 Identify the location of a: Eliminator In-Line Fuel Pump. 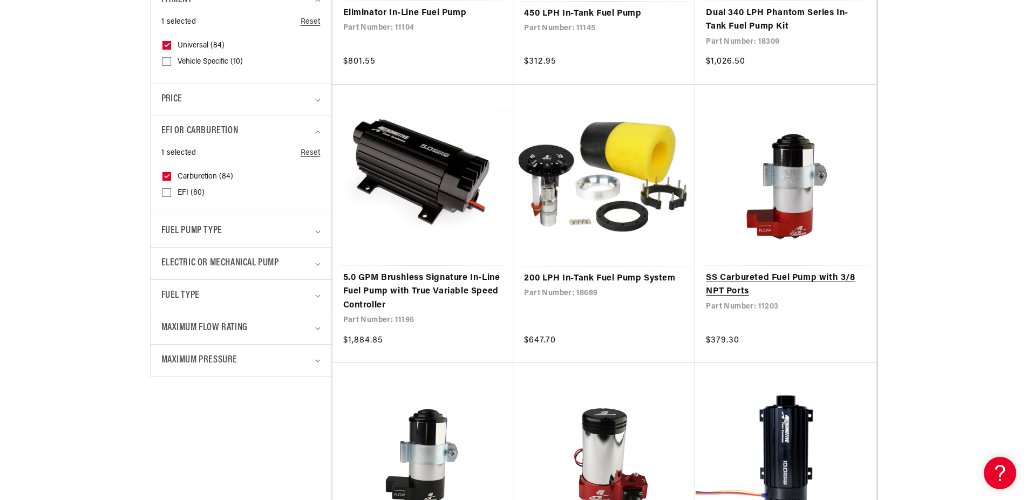
(423, 13).